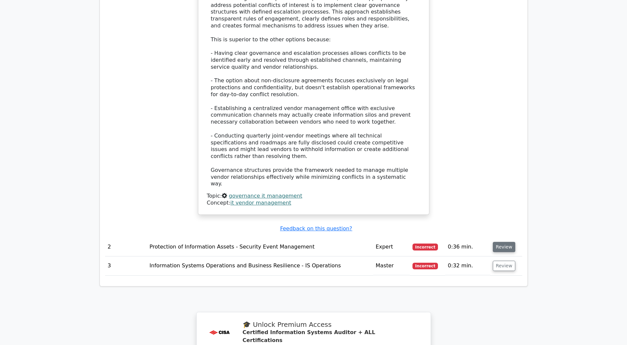 This screenshot has width=627, height=345. I want to click on a: Feedback on this question?, so click(316, 228).